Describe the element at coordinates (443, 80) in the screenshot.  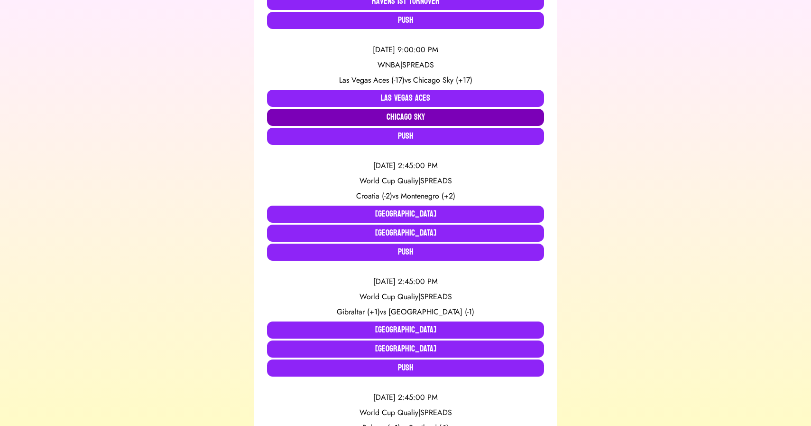
I see `span: Chicago Sky (+17)` at that location.